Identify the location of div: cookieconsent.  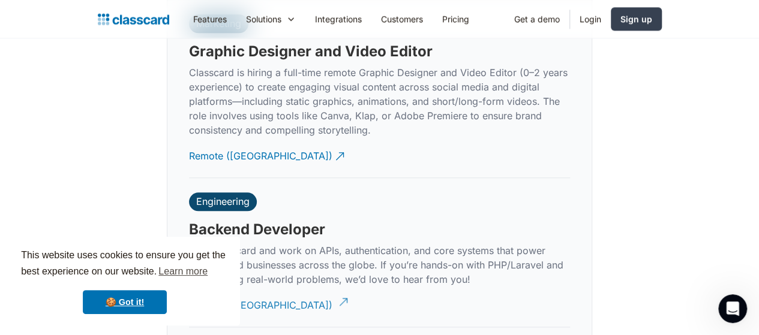
(125, 281).